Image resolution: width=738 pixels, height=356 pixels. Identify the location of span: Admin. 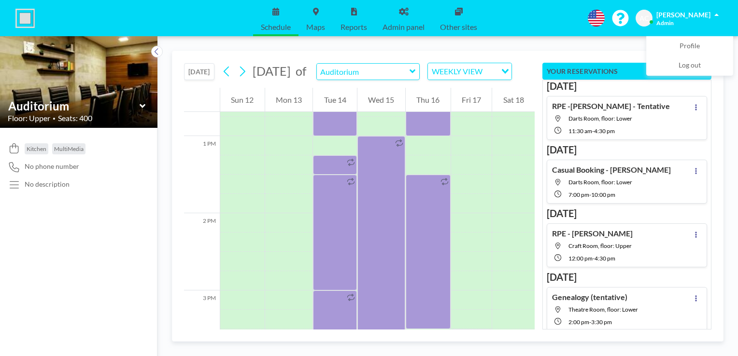
(665, 23).